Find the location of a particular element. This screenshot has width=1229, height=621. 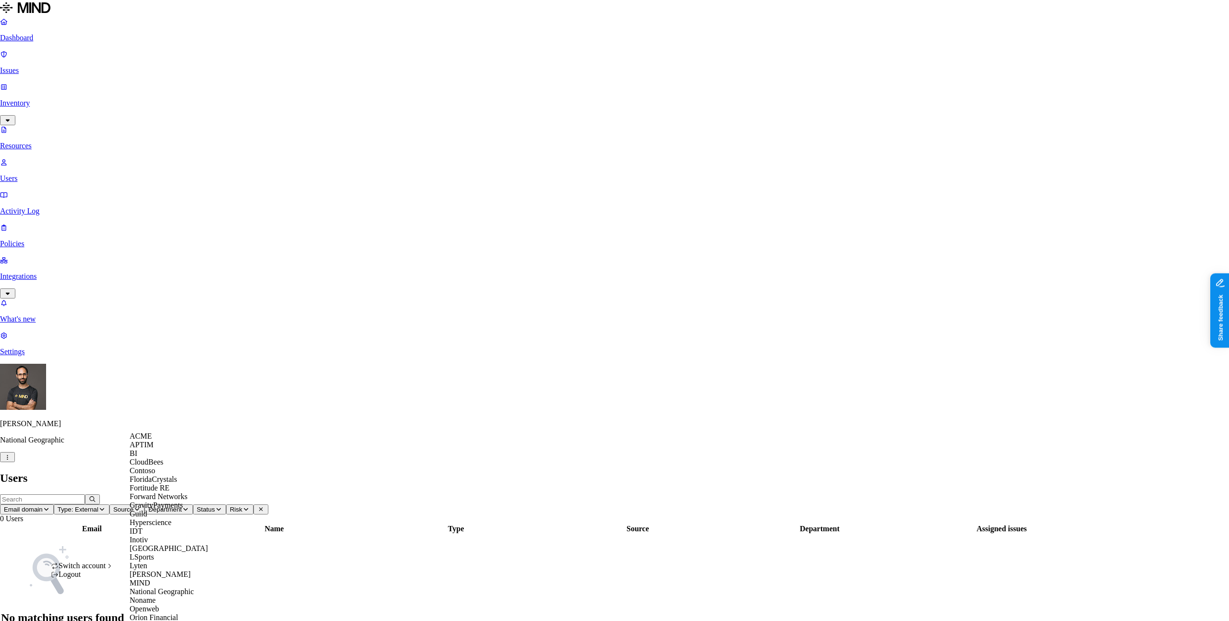

span: National Geographic is located at coordinates (162, 591).